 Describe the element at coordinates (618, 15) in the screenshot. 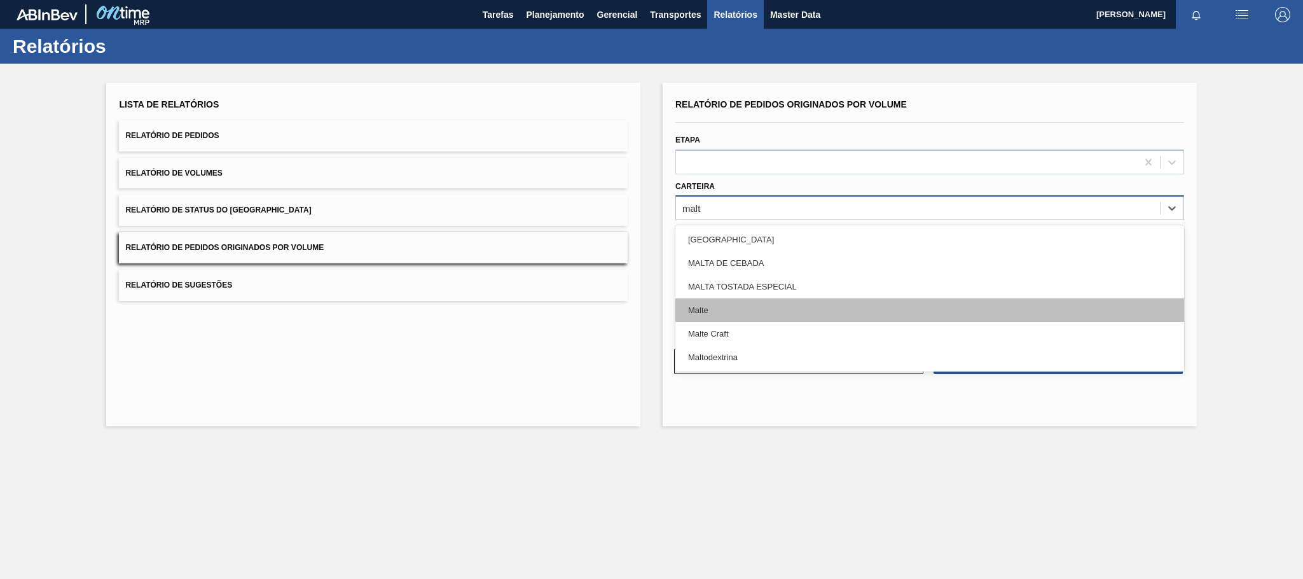

I see `span: Gerencial` at that location.